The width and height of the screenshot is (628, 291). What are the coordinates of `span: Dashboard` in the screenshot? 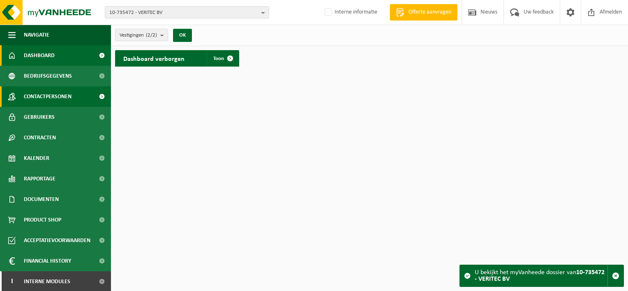 It's located at (39, 55).